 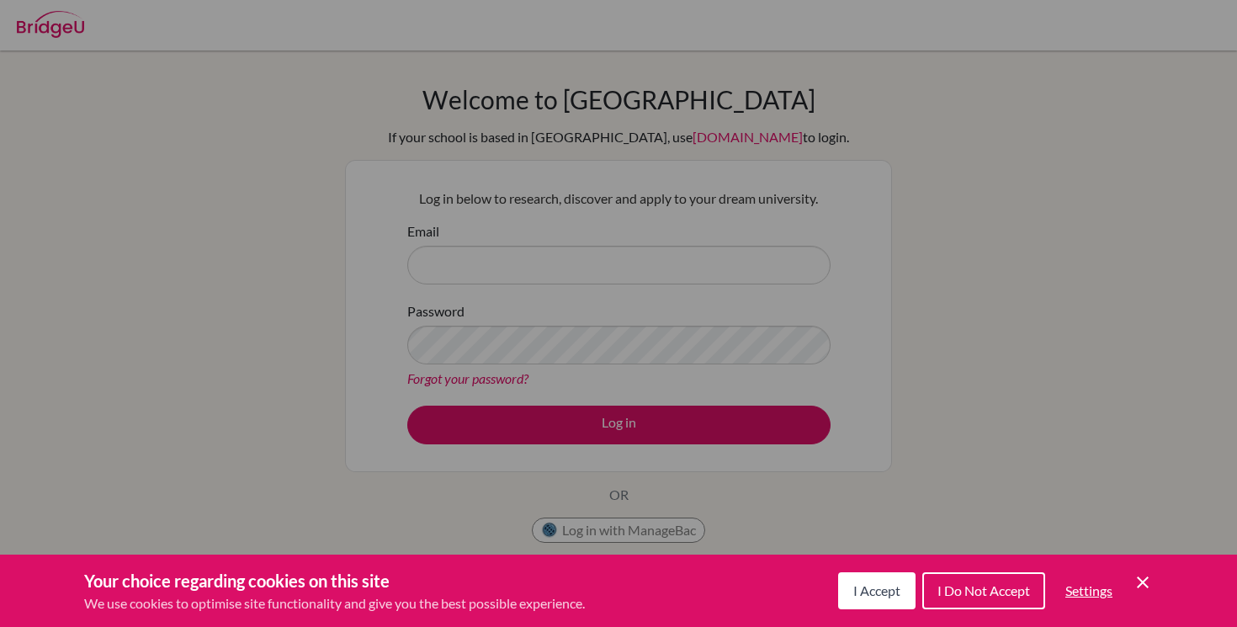 I want to click on span: I Do Not Accept, so click(x=984, y=590).